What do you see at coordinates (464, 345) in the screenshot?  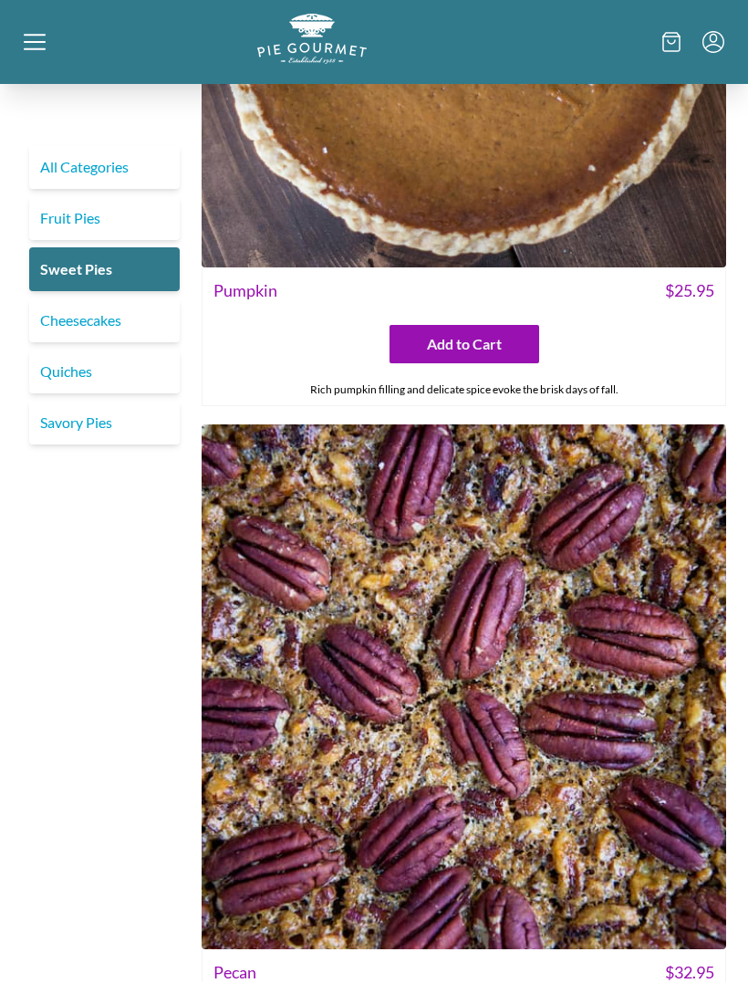 I see `span: Add to Cart` at bounding box center [464, 345].